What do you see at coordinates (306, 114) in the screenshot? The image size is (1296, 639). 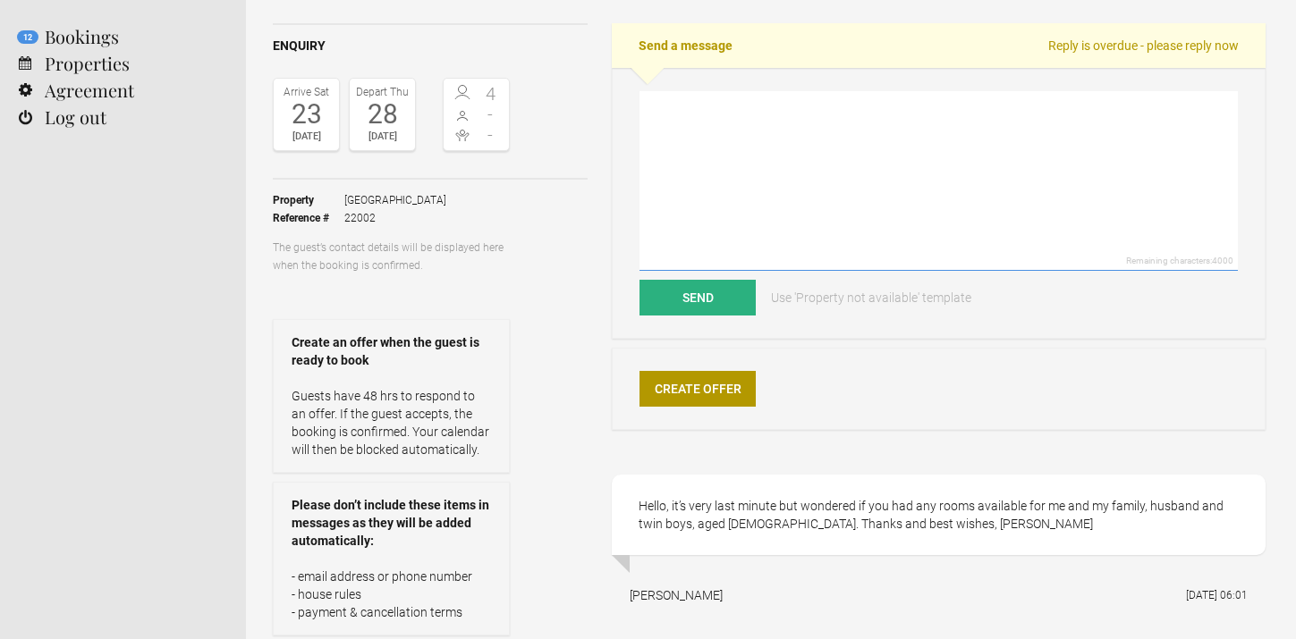 I see `div: 23` at bounding box center [306, 114].